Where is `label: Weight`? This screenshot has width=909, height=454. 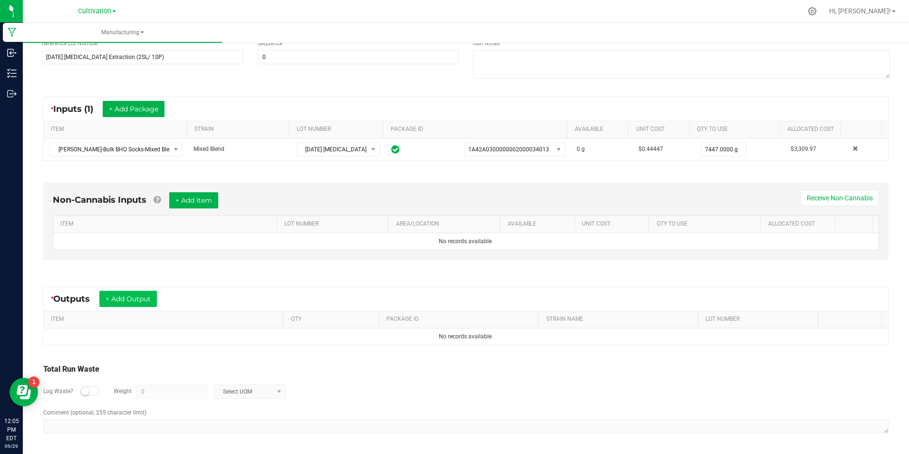
label: Weight is located at coordinates (123, 391).